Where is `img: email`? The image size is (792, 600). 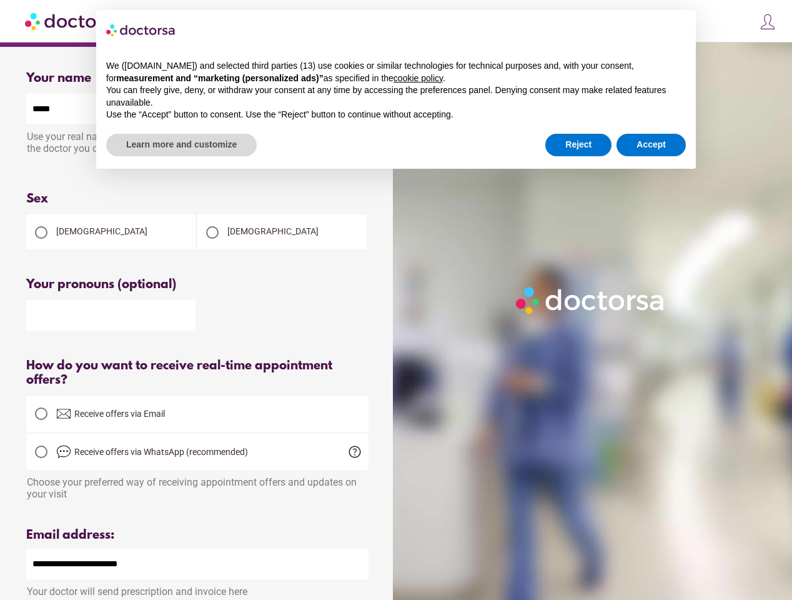
img: email is located at coordinates (64, 414).